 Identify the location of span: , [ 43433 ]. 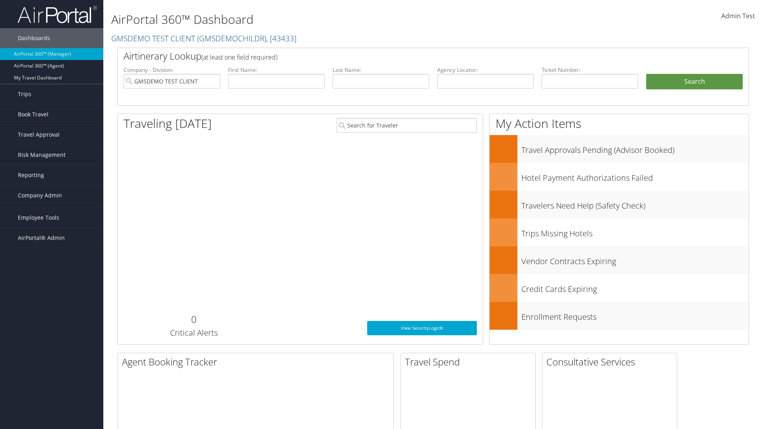
(281, 38).